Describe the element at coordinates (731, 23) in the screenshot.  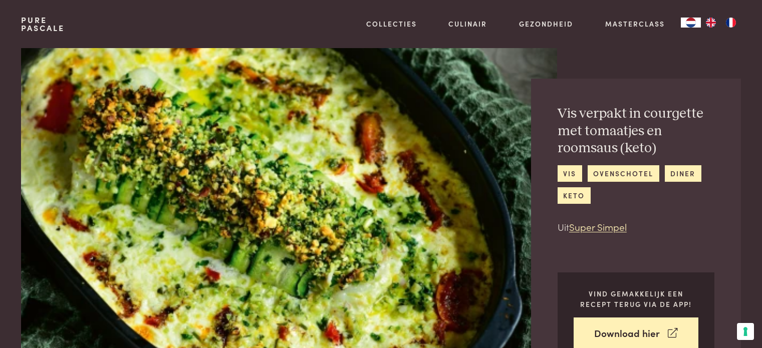
I see `a: FR` at that location.